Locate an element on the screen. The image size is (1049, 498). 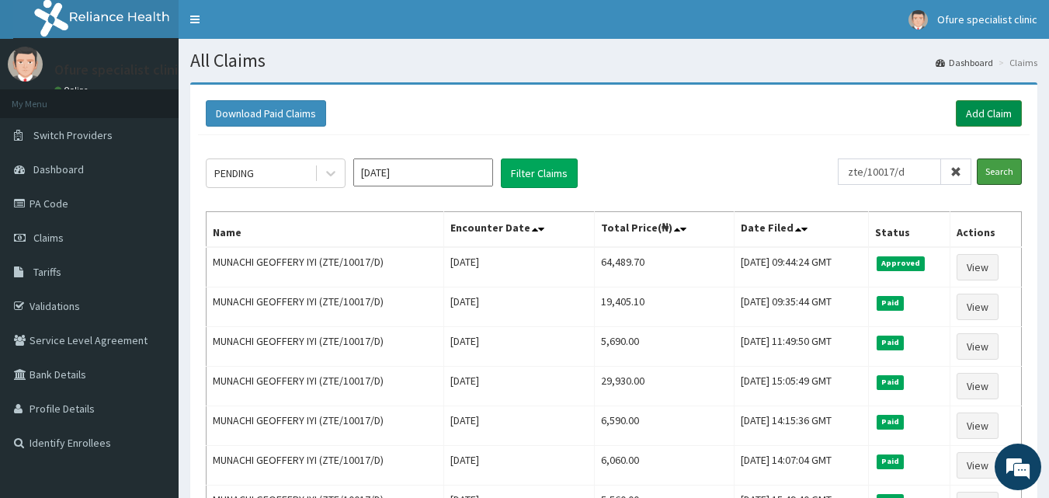
a: Dashboard is located at coordinates (964, 62).